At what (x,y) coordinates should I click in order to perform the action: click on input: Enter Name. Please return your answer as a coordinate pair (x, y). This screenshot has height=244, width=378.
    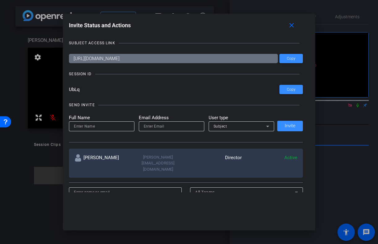
    Looking at the image, I should click on (102, 126).